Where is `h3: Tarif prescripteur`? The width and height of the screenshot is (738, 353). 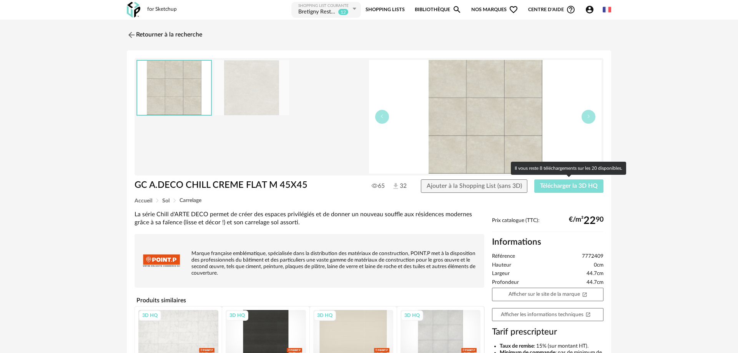 h3: Tarif prescripteur is located at coordinates (548, 332).